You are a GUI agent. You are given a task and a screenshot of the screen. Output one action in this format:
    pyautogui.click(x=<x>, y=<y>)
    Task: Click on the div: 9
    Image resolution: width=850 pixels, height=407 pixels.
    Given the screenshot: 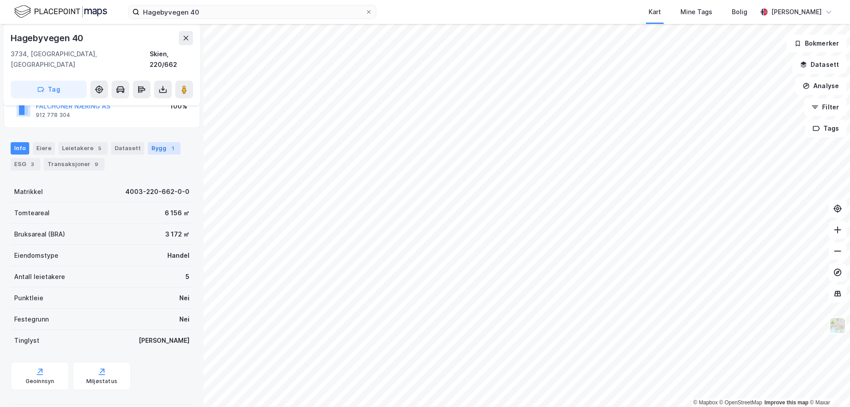 What is the action you would take?
    pyautogui.click(x=97, y=164)
    